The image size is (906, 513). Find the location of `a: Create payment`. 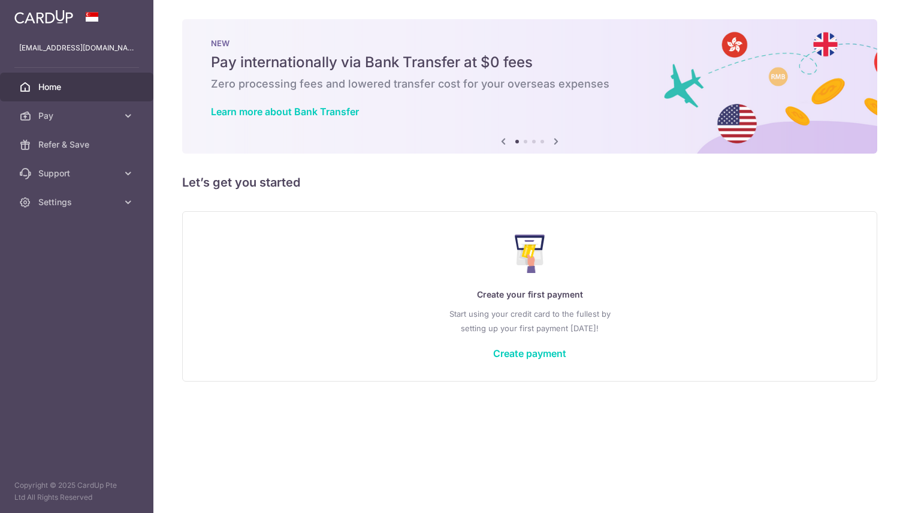

a: Create payment is located at coordinates (530, 353).